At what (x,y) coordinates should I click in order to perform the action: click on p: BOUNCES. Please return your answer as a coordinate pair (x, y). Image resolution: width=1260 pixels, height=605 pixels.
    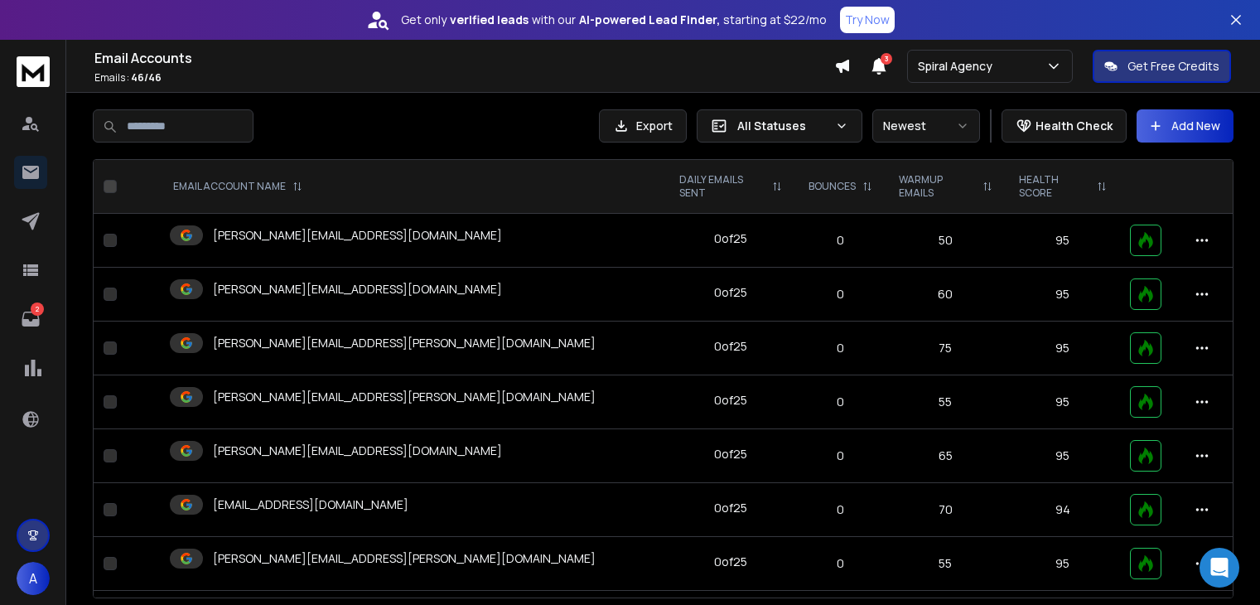
    Looking at the image, I should click on (832, 186).